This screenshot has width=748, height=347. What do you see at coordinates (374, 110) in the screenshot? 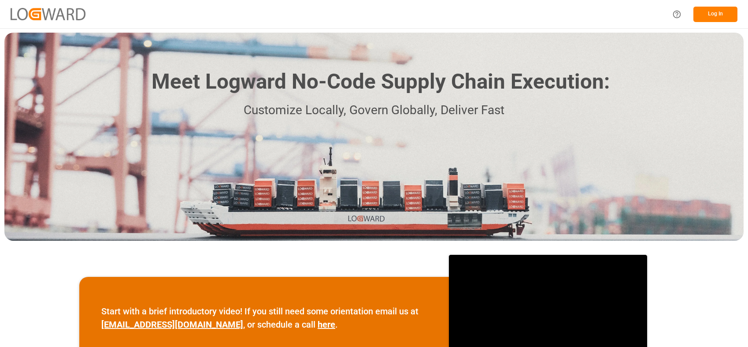
I see `p: Customize Locally, Govern Globally, Deliver Fast` at bounding box center [374, 110].